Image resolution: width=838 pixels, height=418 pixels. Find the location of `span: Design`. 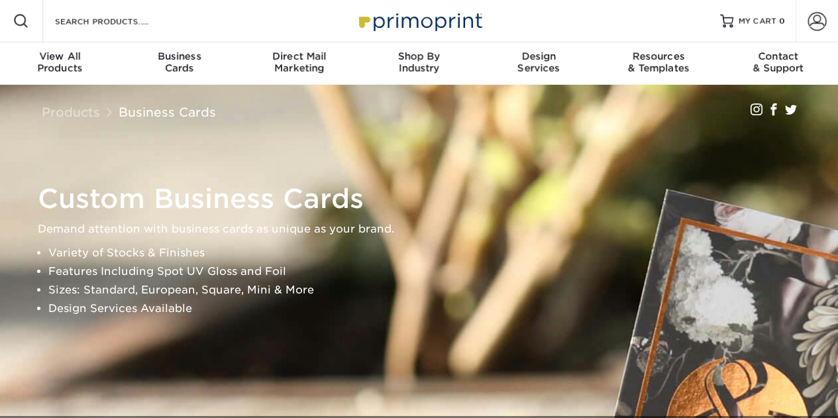

span: Design is located at coordinates (539, 56).